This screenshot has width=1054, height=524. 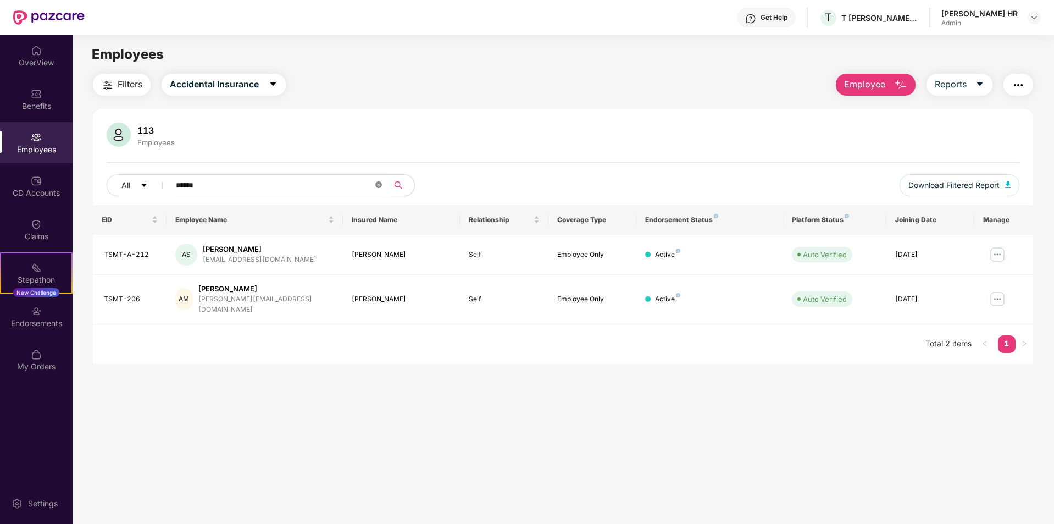 I want to click on img: svg+xml;base64,PHN2ZyBpZD0iSG9tZSIgeG1sbnM9Imh0dHA6Ly93d3cudzMub3JnLzIwMDAvc3ZnIiB3aWR0aD0iMjAiIG..., so click(x=36, y=51).